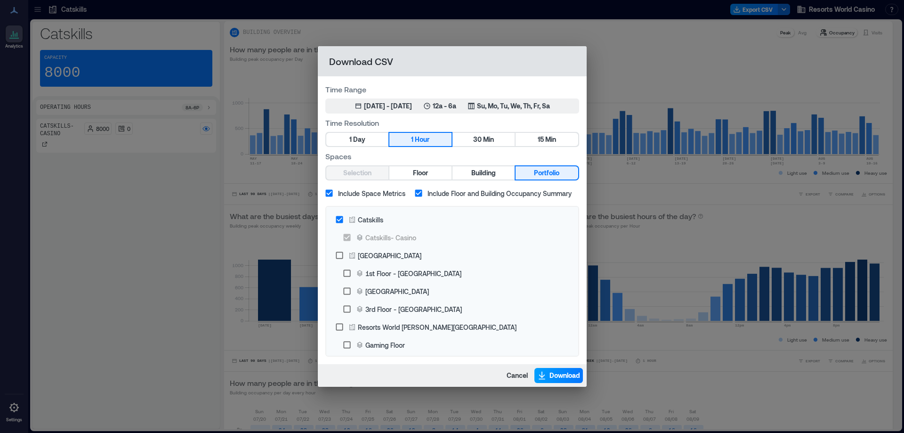 This screenshot has height=433, width=904. Describe the element at coordinates (452, 89) in the screenshot. I see `label: Time Range` at that location.